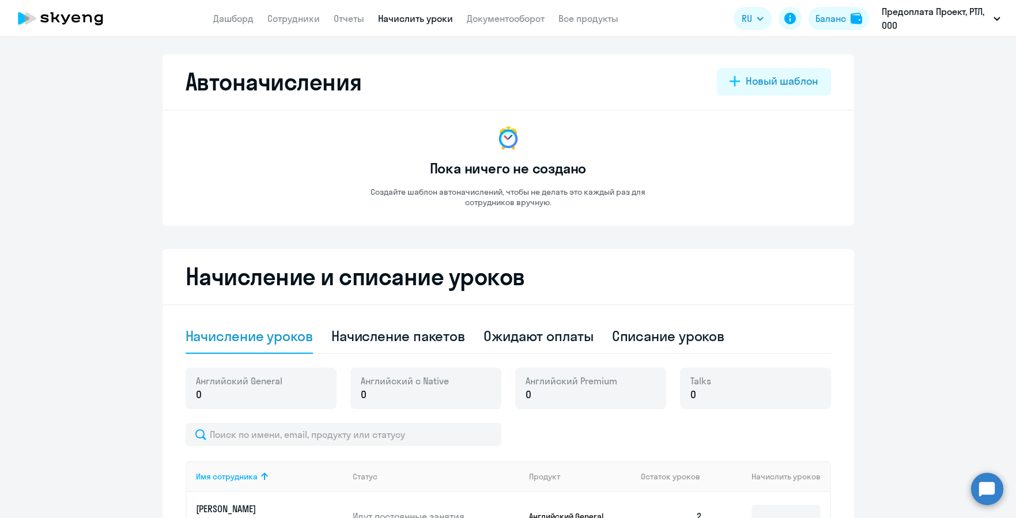  I want to click on span: Остаток уроков, so click(671, 477).